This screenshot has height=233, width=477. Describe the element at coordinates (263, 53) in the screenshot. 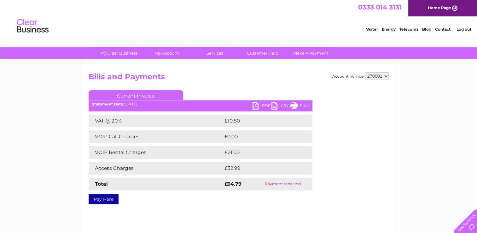

I see `a: Customer Help` at that location.